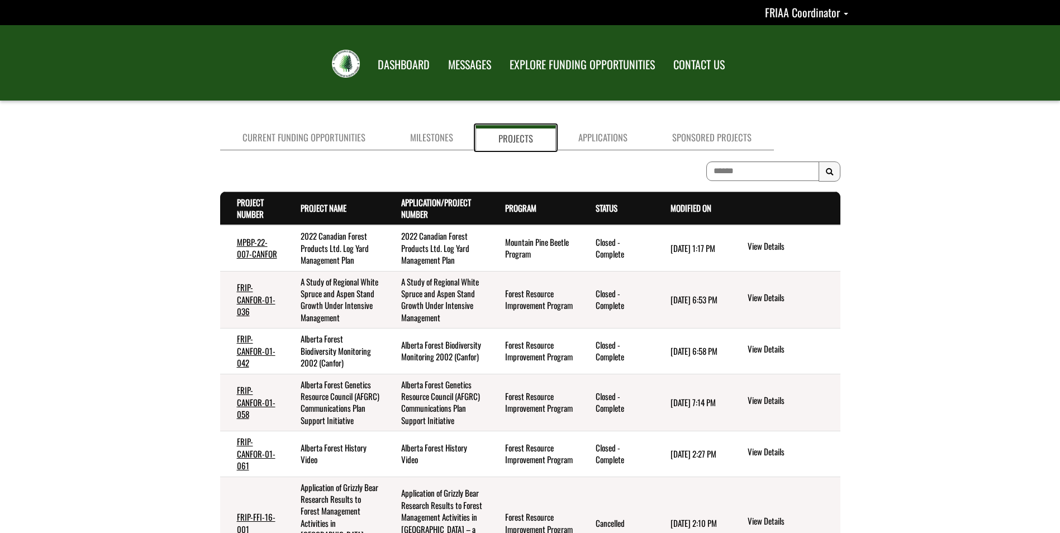 The image size is (1060, 533). I want to click on th: Actions, so click(785, 208).